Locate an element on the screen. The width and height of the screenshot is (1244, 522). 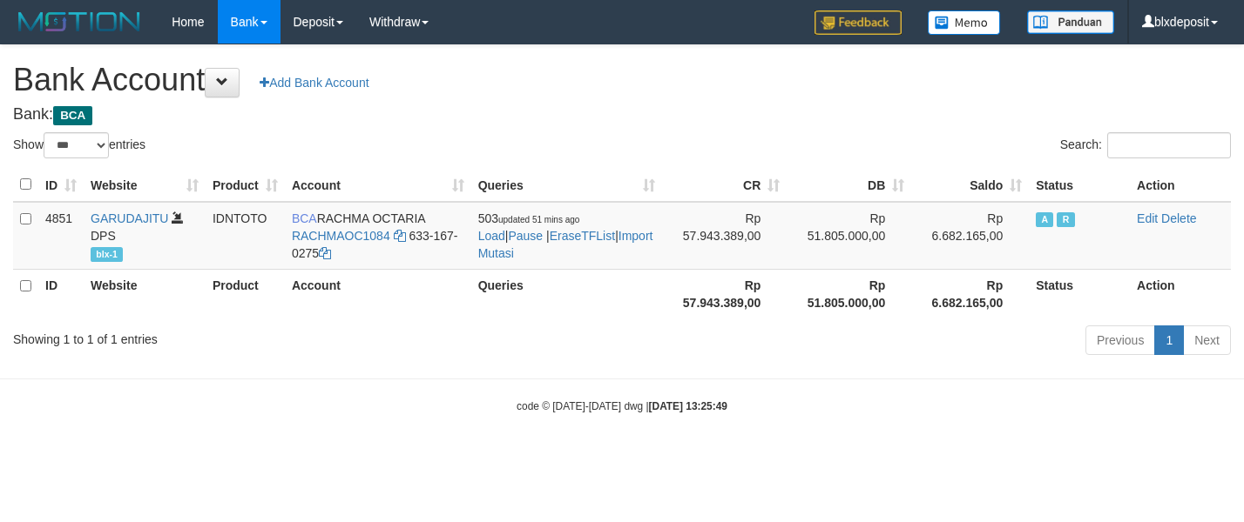
th: Rp 6.682.165,00 is located at coordinates (969, 293).